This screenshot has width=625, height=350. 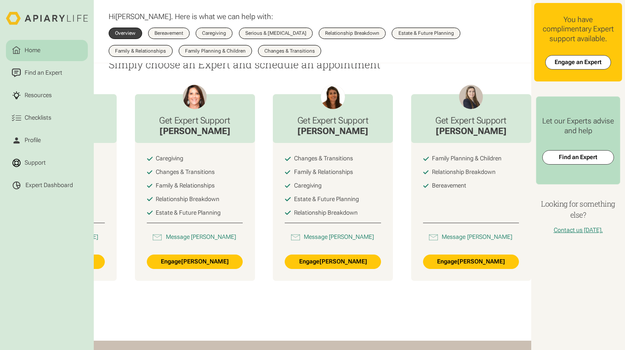 I want to click on div: Expert Dashboard, so click(x=49, y=185).